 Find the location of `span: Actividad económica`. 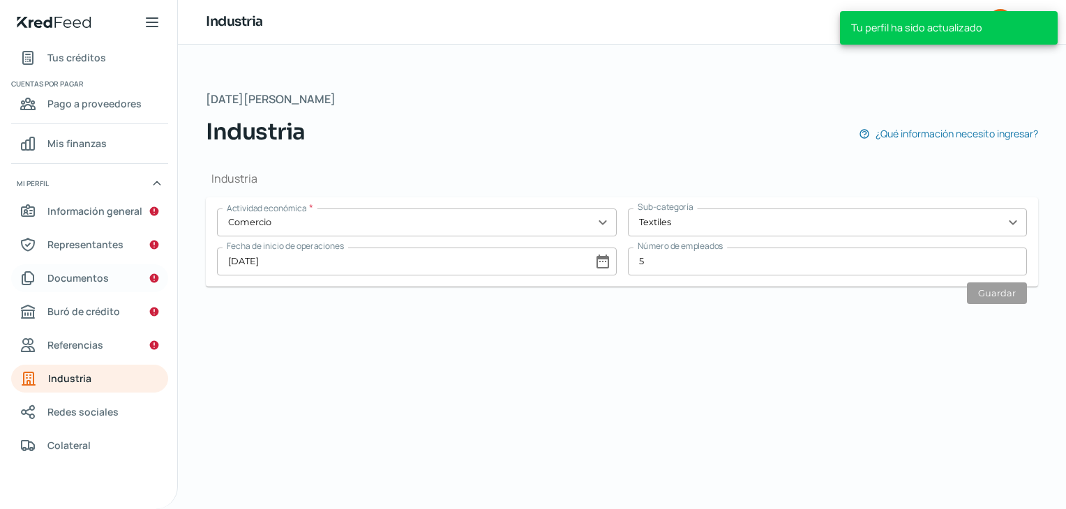

span: Actividad económica is located at coordinates (267, 208).